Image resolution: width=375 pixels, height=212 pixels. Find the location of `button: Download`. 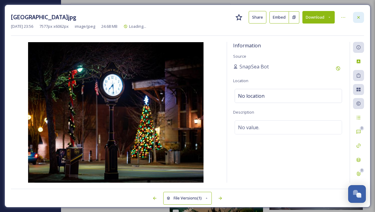

button: Download is located at coordinates (319, 17).